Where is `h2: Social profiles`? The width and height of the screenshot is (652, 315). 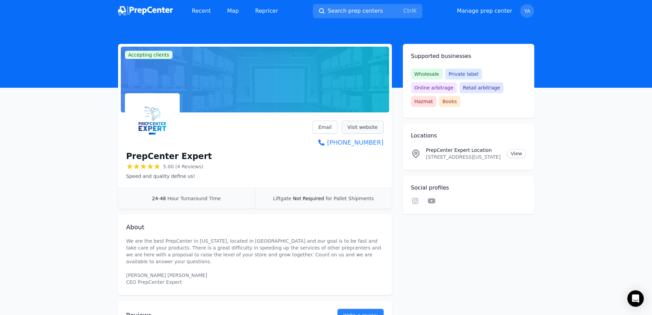 h2: Social profiles is located at coordinates (469, 188).